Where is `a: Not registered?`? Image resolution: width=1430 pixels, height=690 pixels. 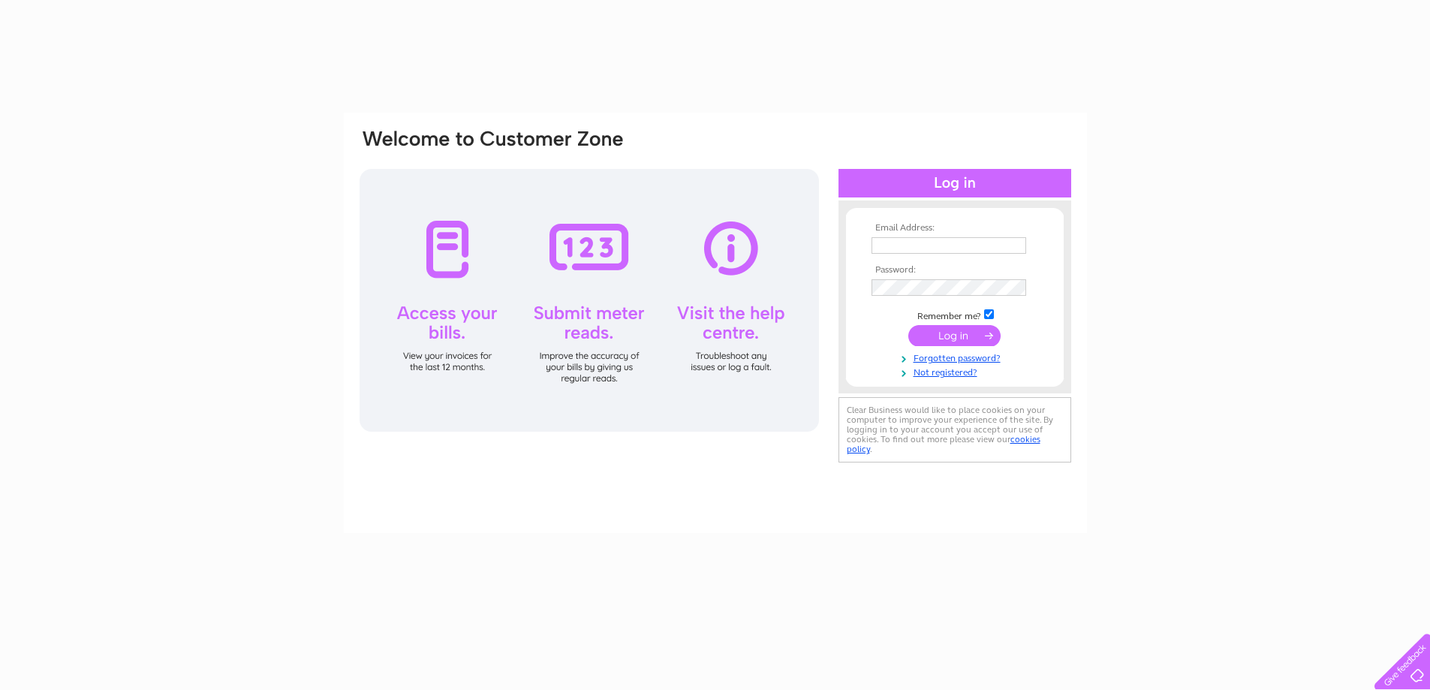 a: Not registered? is located at coordinates (956, 371).